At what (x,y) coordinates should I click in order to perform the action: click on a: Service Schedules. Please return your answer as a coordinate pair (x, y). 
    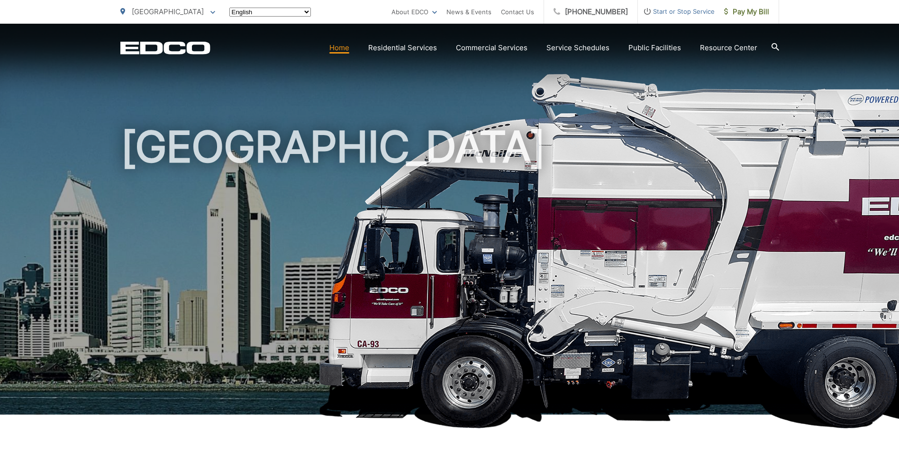
    Looking at the image, I should click on (577, 48).